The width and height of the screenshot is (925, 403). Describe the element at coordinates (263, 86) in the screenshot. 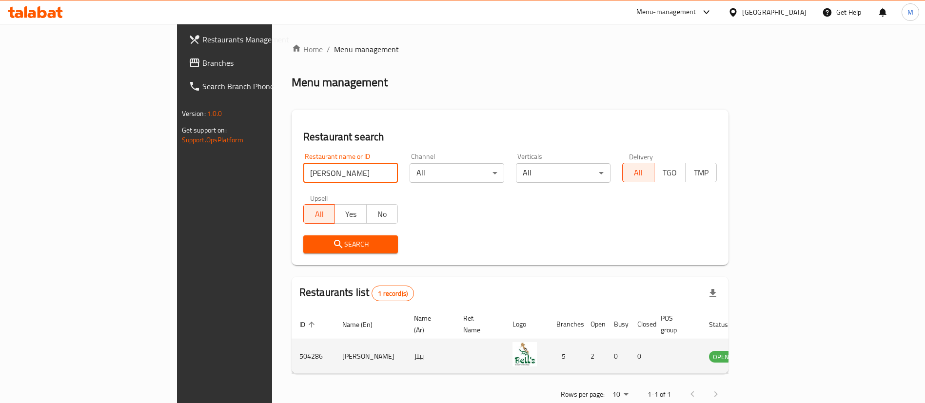

I see `span: Search Branch Phone` at that location.